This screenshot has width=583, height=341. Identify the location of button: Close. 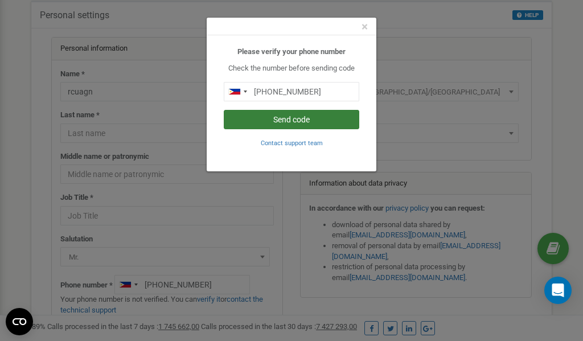
(365, 27).